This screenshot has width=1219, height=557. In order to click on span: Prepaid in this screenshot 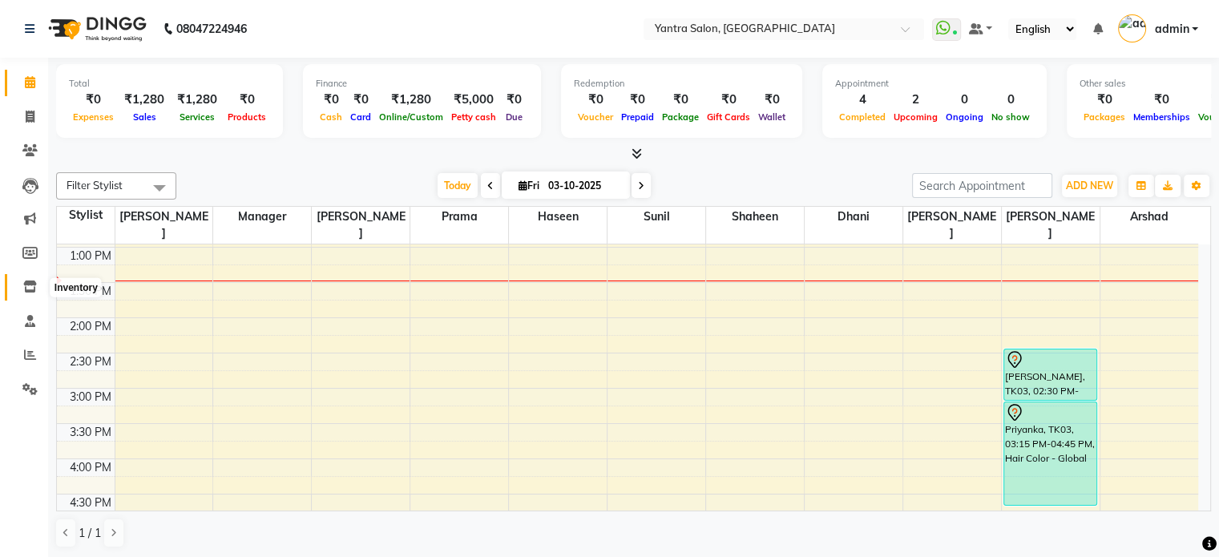, I will do `click(637, 117)`.